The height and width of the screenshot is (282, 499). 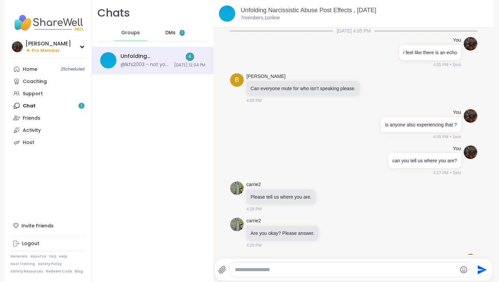 I want to click on p: Can everyone mute for who isn’t speaking please., so click(x=303, y=89).